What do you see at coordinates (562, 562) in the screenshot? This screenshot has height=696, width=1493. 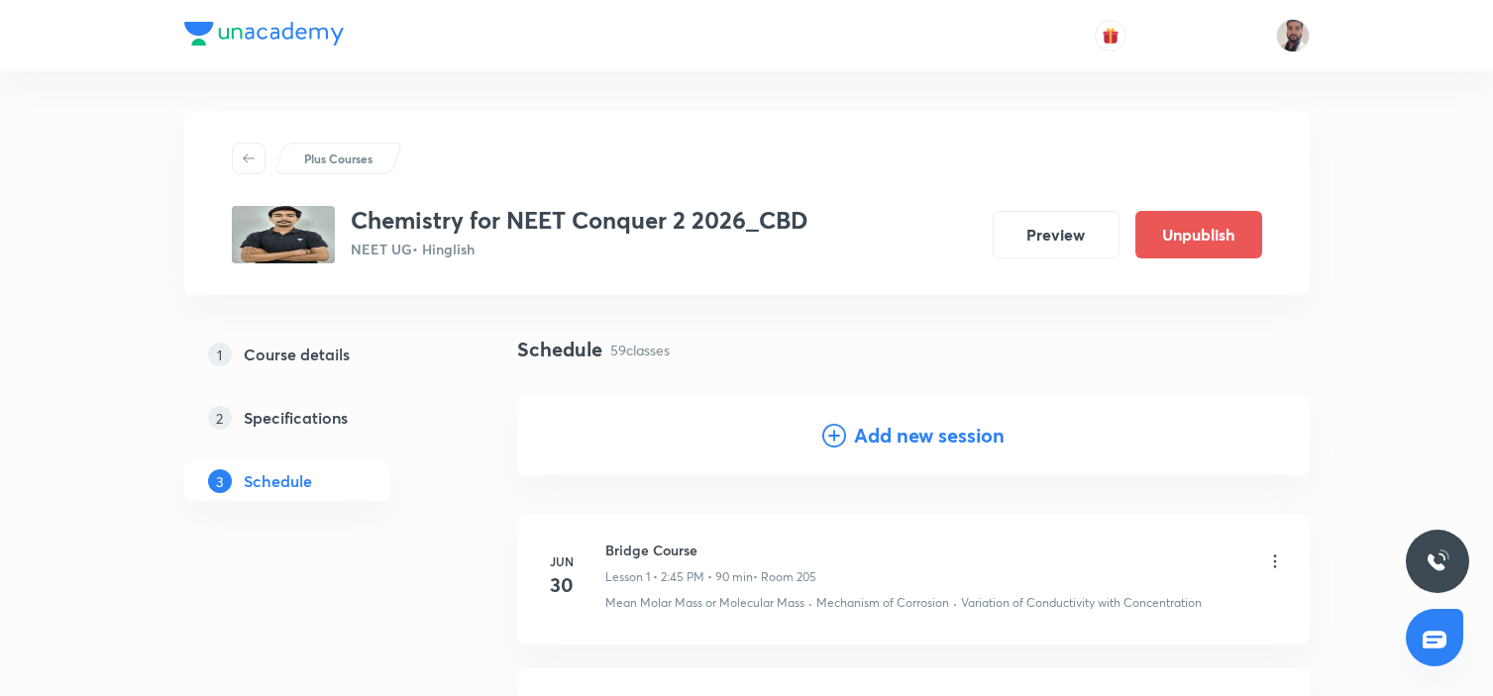 I see `h6: Jun` at bounding box center [562, 562].